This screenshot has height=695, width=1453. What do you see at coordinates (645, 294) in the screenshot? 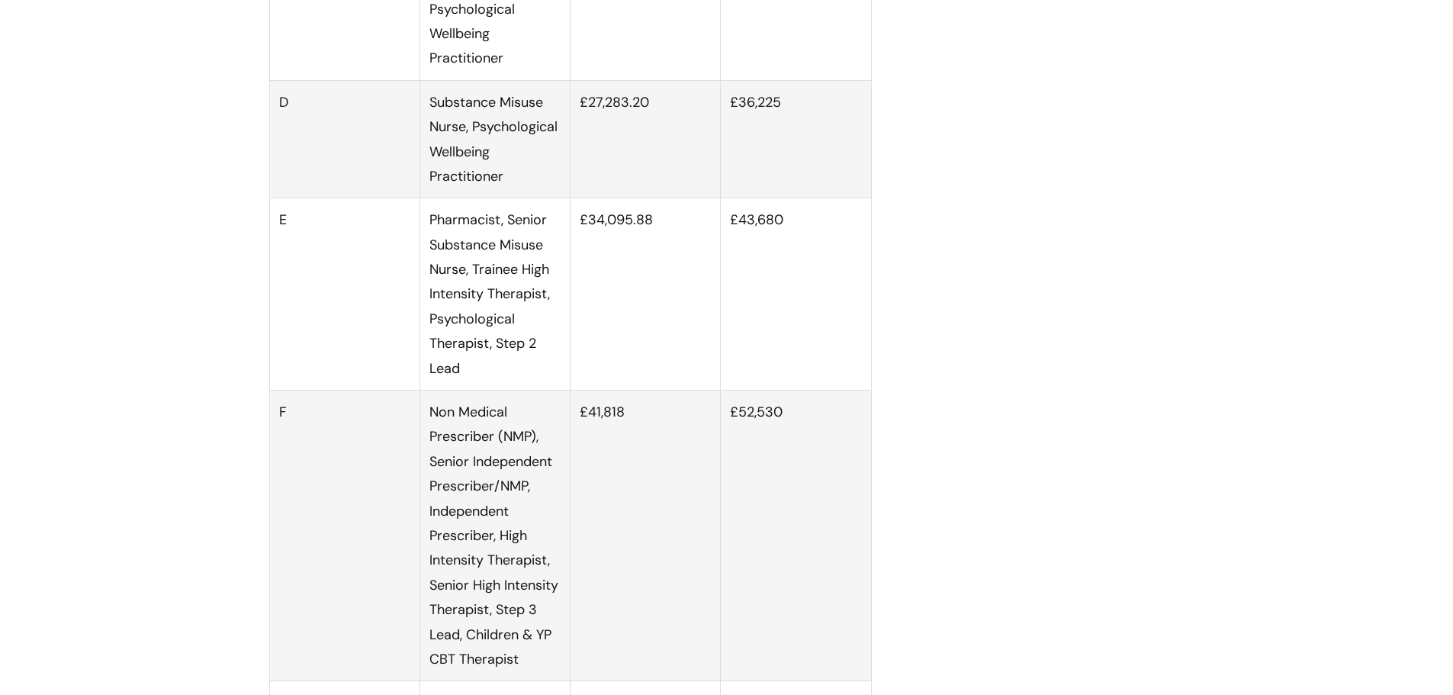
I see `td: £34,095.88` at bounding box center [645, 294].